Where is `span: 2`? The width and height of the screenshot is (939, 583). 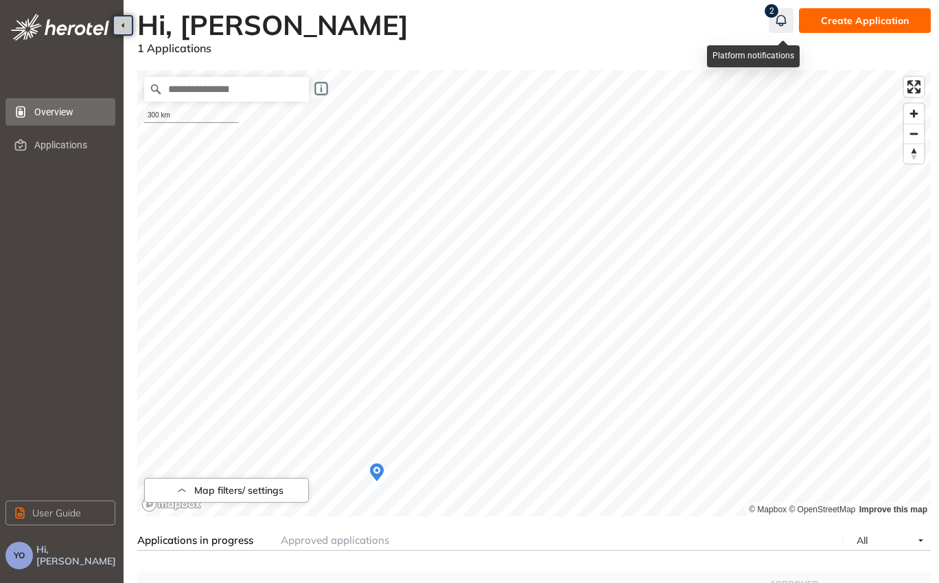
span: 2 is located at coordinates (772, 11).